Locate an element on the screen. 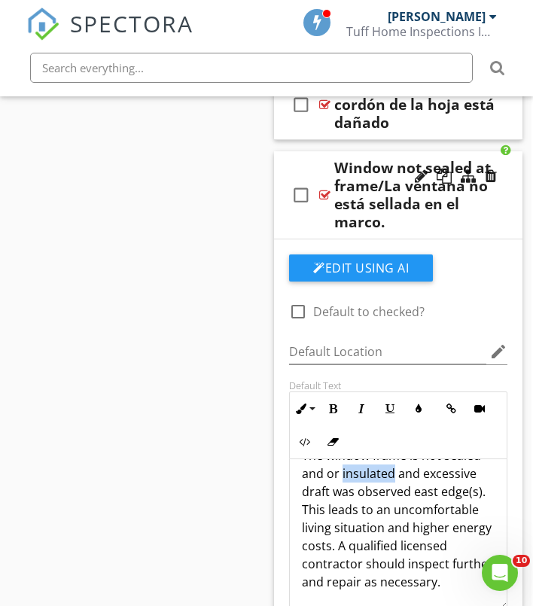 This screenshot has height=606, width=533. div: Window not sealed at frame/La ventana no está sellada en el marco. is located at coordinates (416, 195).